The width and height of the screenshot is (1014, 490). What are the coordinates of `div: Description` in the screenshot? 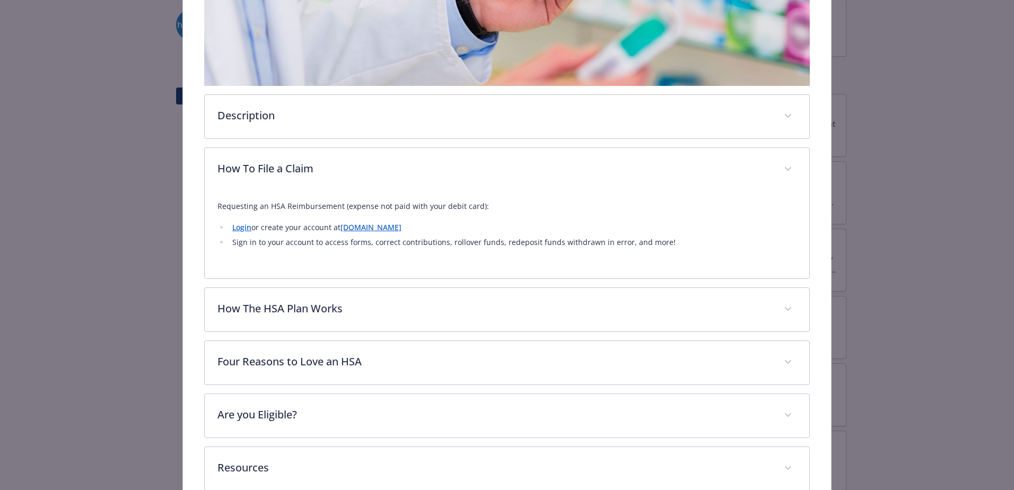 It's located at (507, 117).